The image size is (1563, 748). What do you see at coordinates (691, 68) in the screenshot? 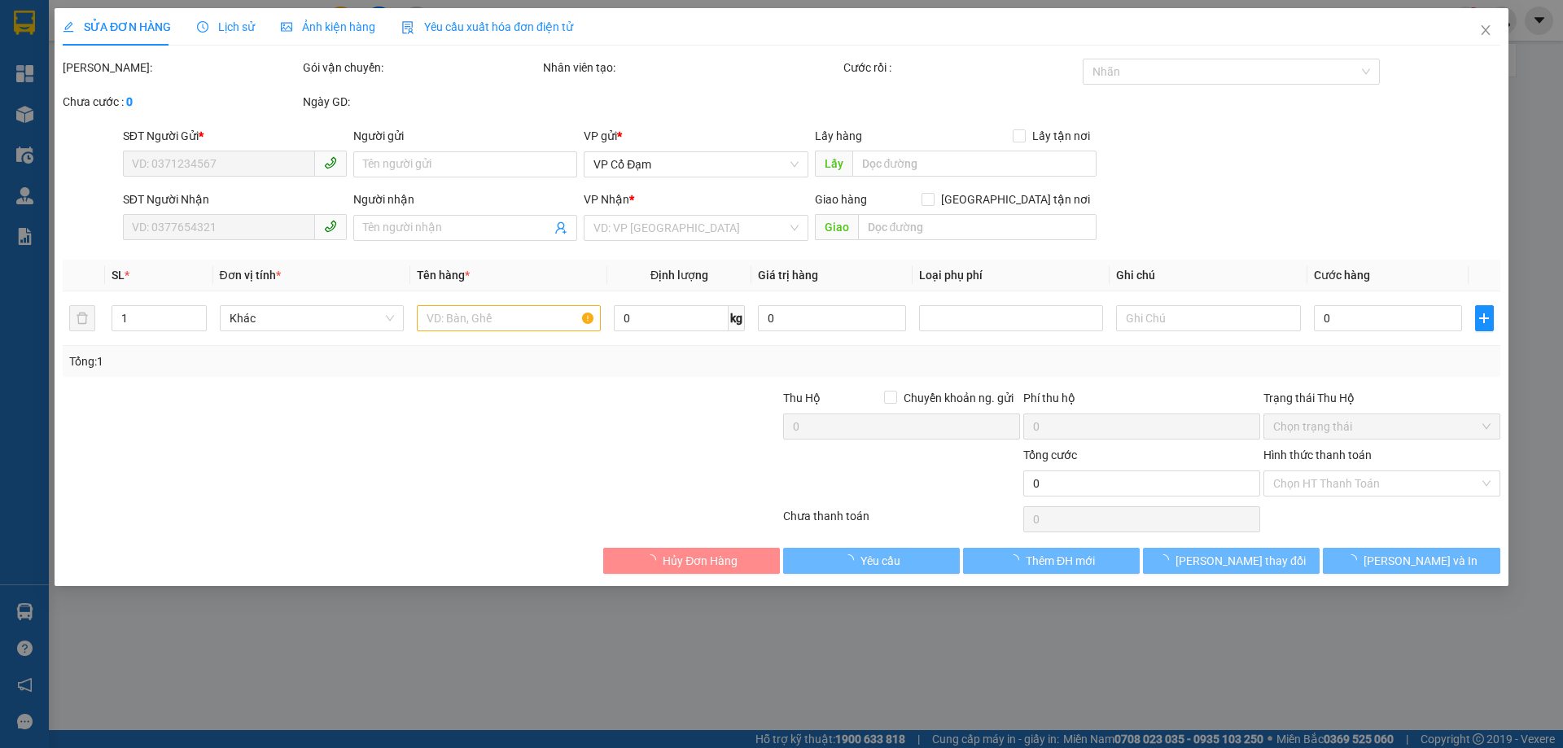
I see `div: Nhân viên tạo:` at bounding box center [691, 68].